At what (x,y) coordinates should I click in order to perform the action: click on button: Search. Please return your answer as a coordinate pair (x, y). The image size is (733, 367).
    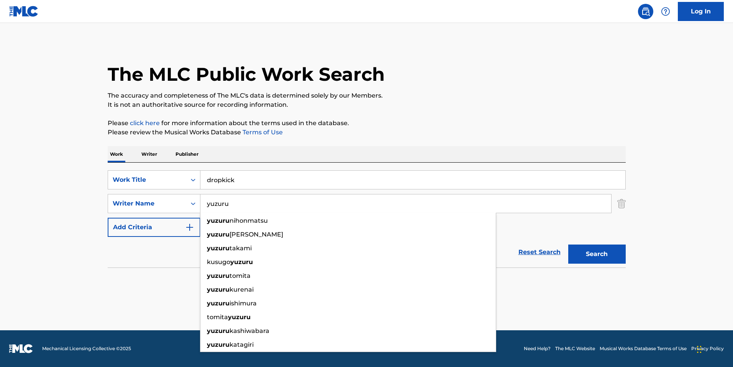
    Looking at the image, I should click on (597, 254).